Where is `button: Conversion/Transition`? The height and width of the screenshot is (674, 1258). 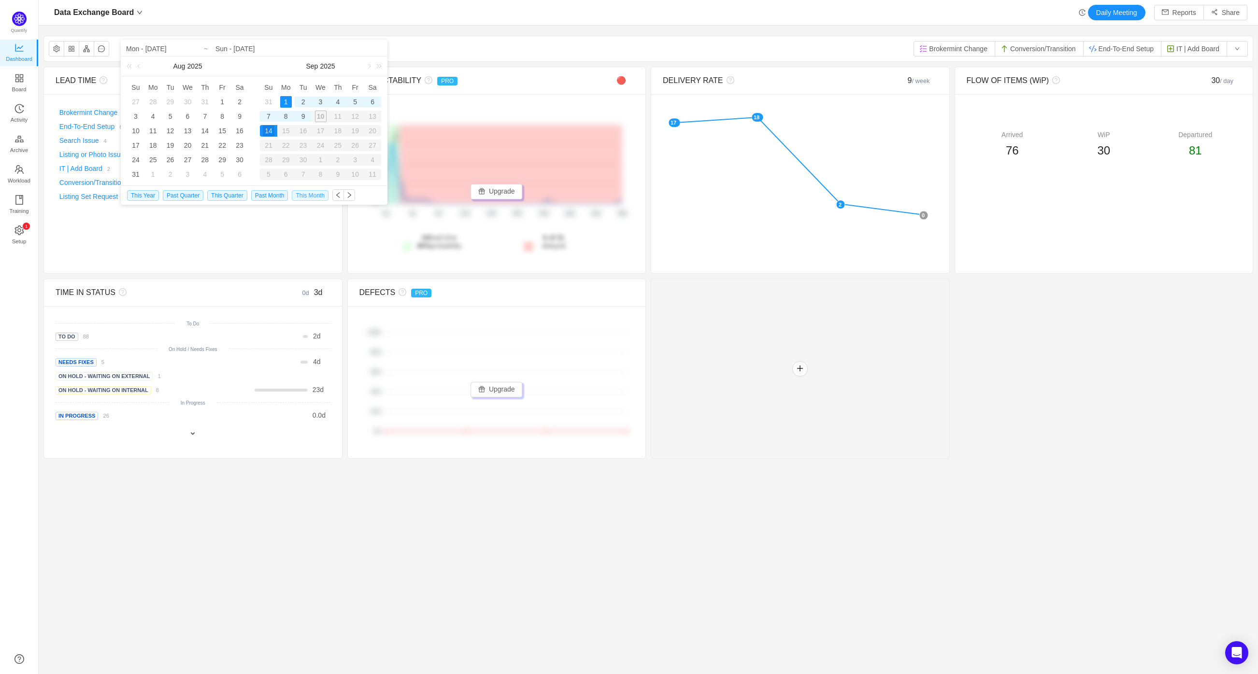
button: Conversion/Transition is located at coordinates (1039, 49).